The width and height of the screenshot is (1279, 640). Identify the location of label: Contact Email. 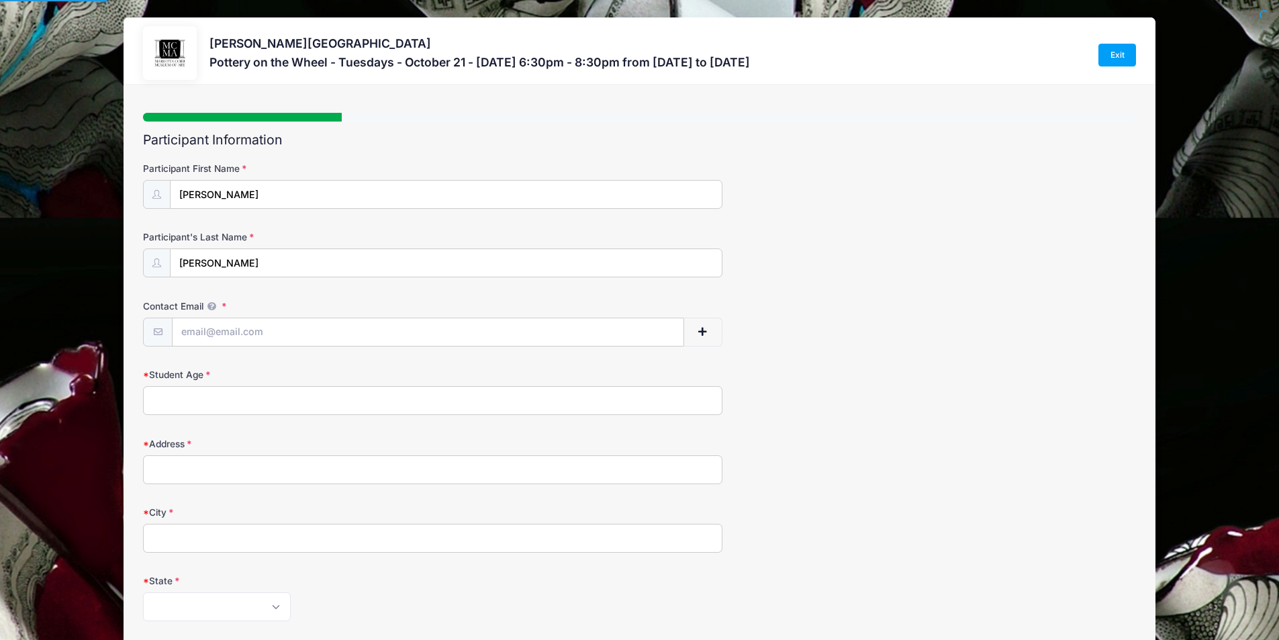
(308, 306).